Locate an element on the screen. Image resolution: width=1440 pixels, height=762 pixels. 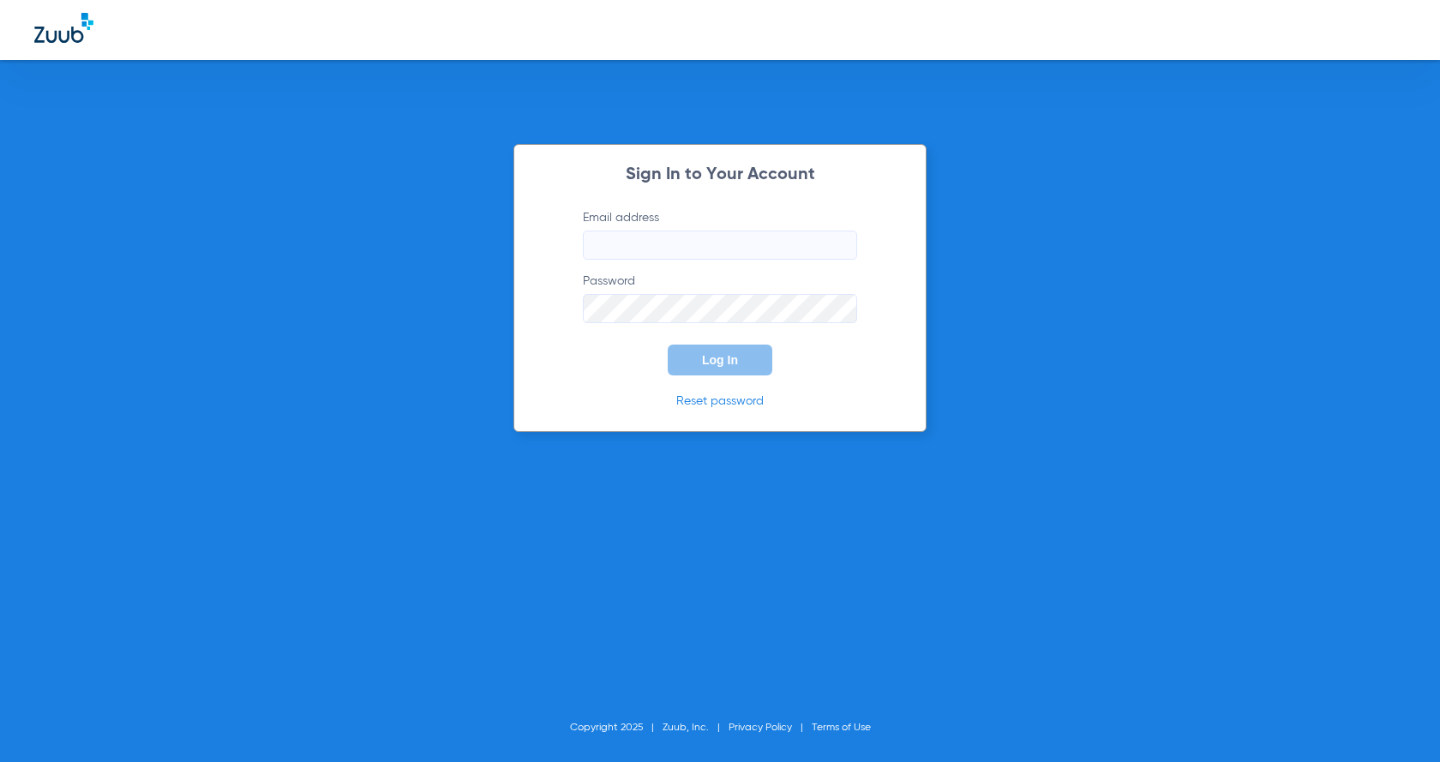
input: Email address is located at coordinates (720, 245).